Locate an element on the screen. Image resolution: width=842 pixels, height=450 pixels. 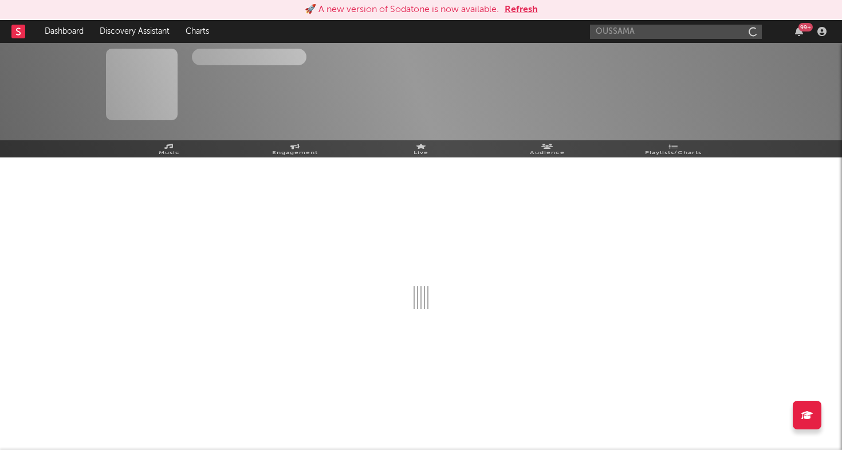
span: Audience is located at coordinates (547, 153).